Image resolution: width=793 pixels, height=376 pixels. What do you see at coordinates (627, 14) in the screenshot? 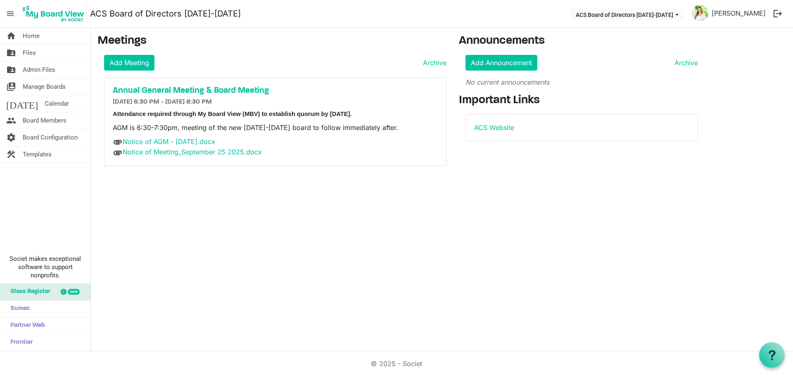
I see `button: ACS Board of Directors 2024-2025 dropdownbutton` at bounding box center [627, 14].